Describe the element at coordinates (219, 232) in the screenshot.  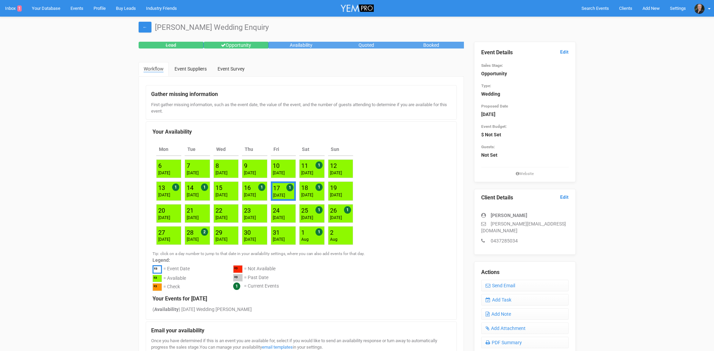
I see `a: 29` at that location.